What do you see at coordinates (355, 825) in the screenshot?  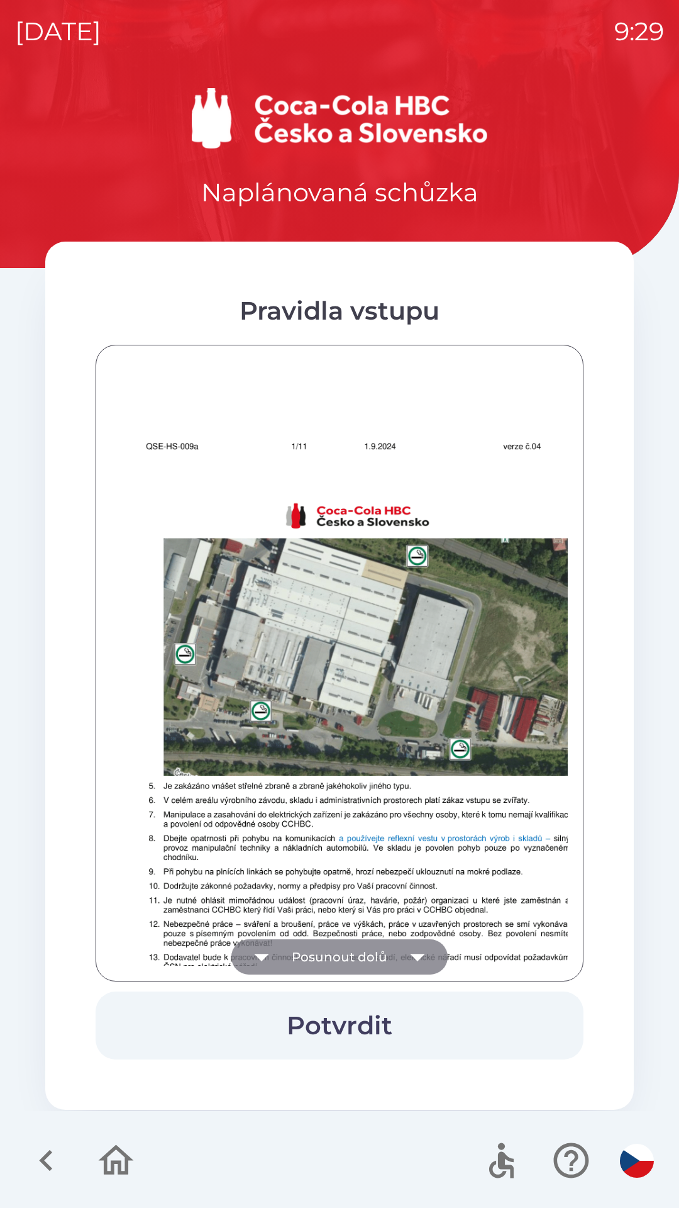 I see `img: VGglmRcuQ4JDeG8FRTn2z89J9hbt9UD20+fv+0zBkYP+EYEcIxD+ESX5shAQAkJACAgBISAEhIAQyCEERCDkkIGW2xQCQkAIC...` at bounding box center [355, 825].